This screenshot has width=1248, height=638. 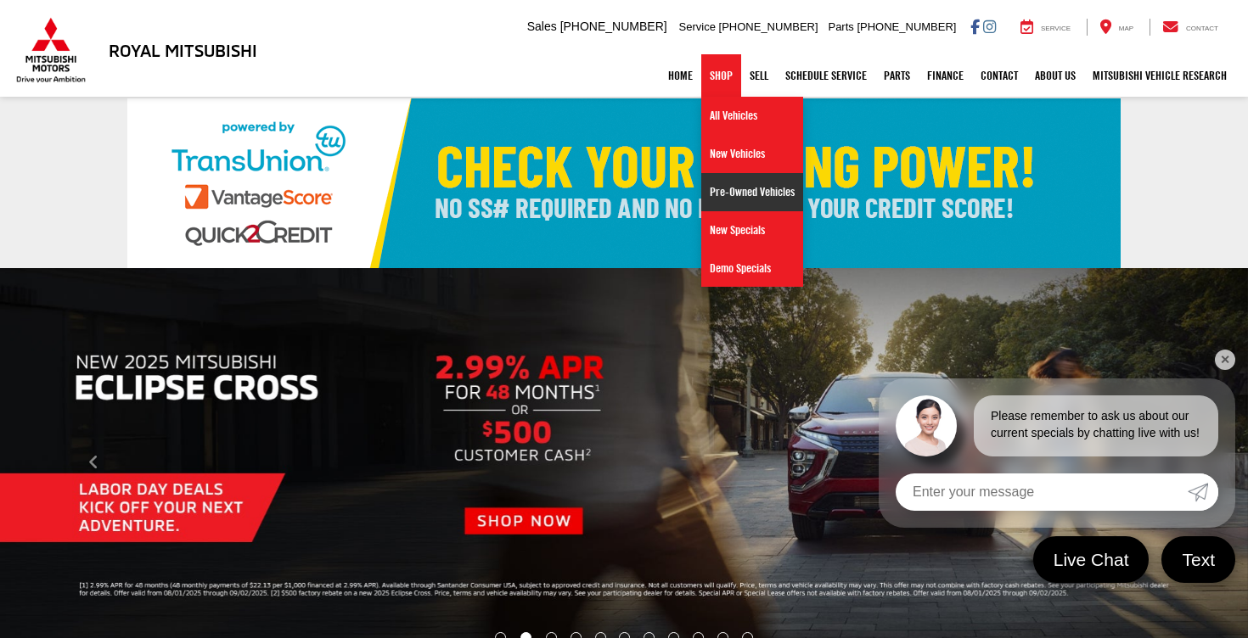 What do you see at coordinates (680, 76) in the screenshot?
I see `a: Home` at bounding box center [680, 76].